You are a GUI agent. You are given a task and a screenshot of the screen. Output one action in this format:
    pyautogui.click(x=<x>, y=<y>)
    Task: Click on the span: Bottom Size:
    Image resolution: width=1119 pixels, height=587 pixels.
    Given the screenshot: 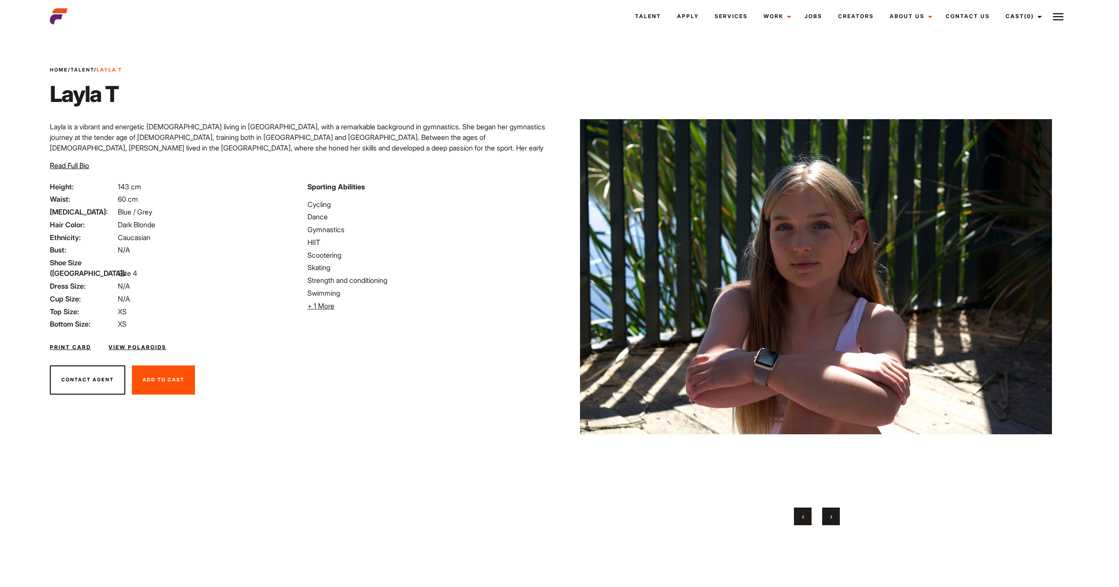 What is the action you would take?
    pyautogui.click(x=83, y=324)
    